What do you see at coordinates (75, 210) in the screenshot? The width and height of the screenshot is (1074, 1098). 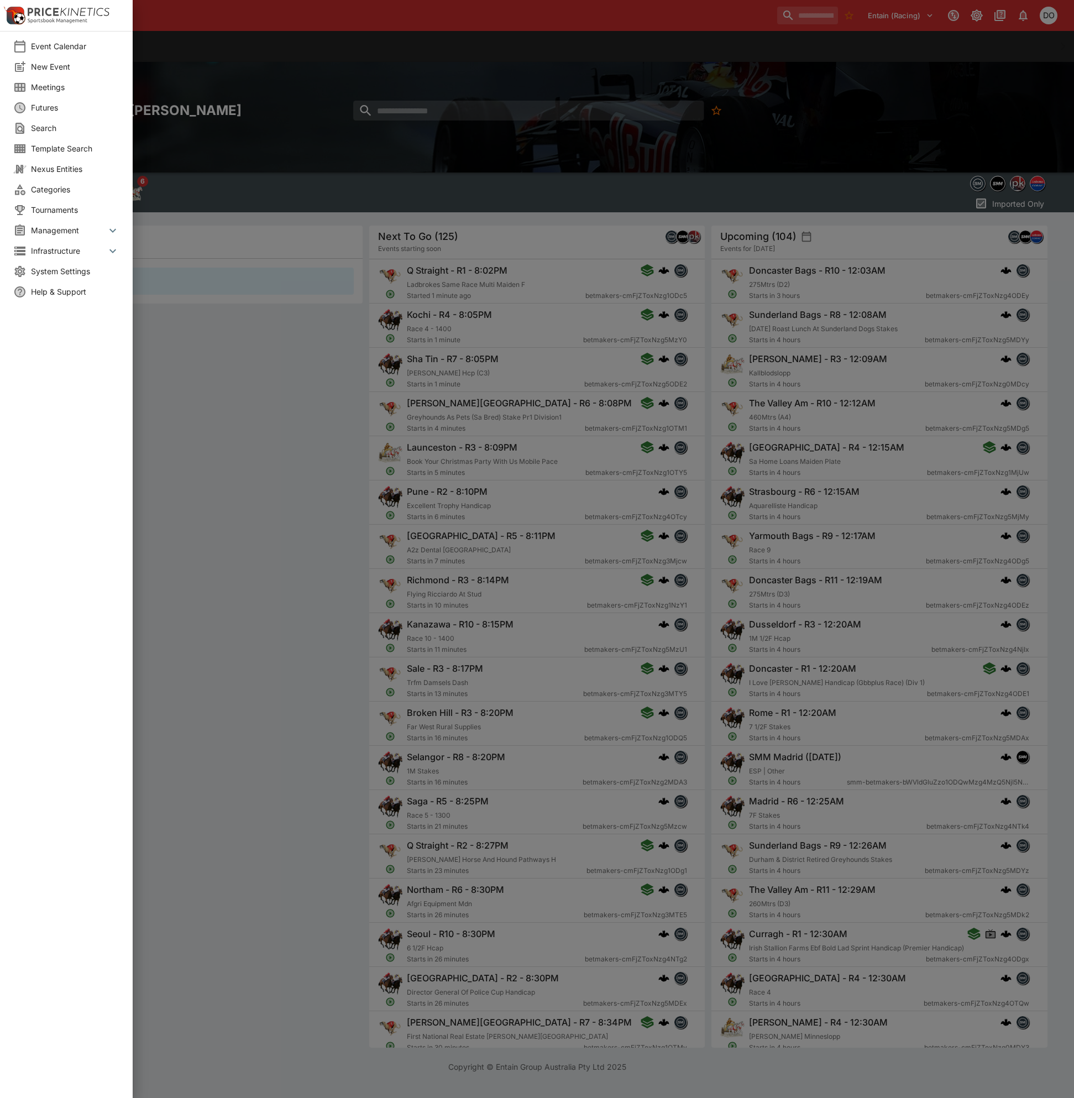 I see `span: Tournaments` at bounding box center [75, 210].